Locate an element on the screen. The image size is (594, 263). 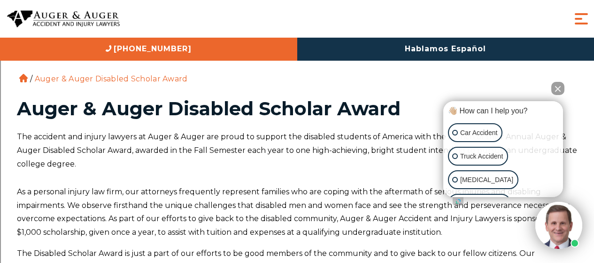
img: Intaker widget Avatar is located at coordinates (559, 225).